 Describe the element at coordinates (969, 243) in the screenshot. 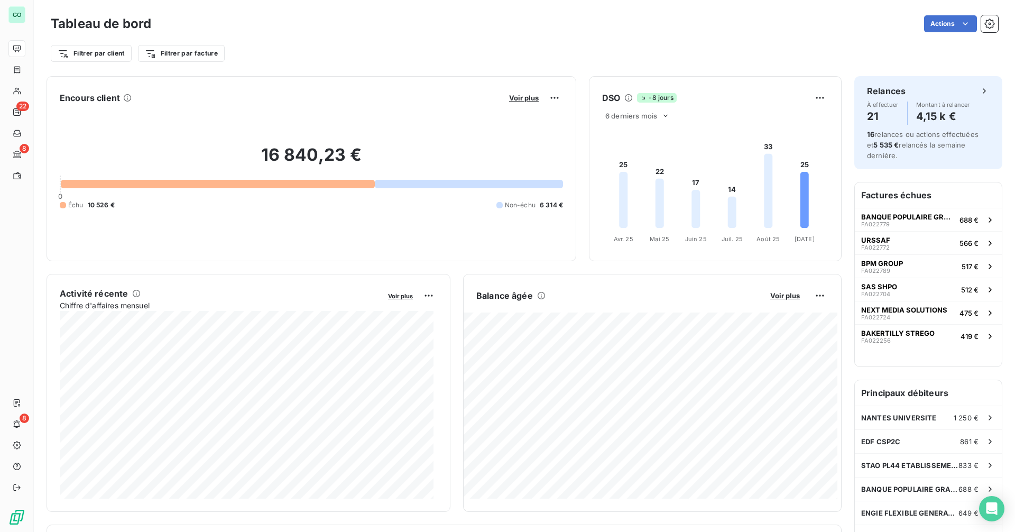

I see `span: 566 €` at that location.